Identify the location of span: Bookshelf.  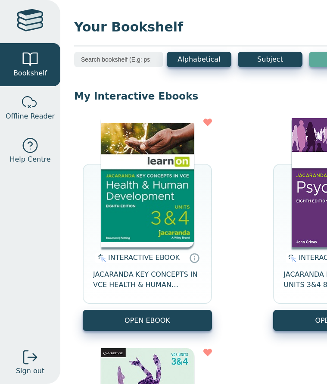
(30, 73).